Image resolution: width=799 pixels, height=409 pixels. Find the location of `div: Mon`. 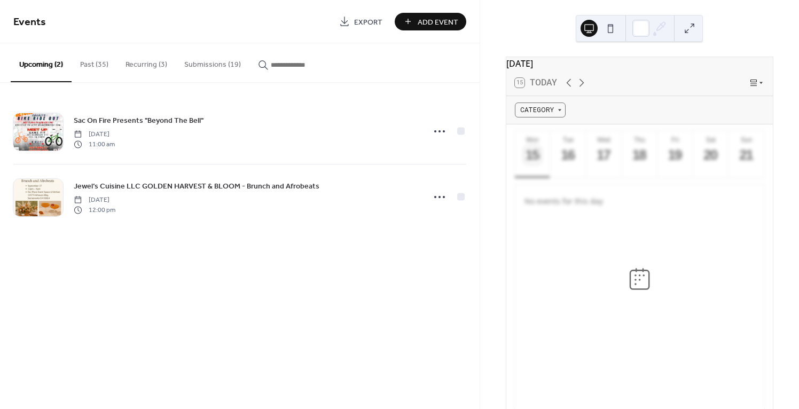

div: Mon is located at coordinates (533, 140).